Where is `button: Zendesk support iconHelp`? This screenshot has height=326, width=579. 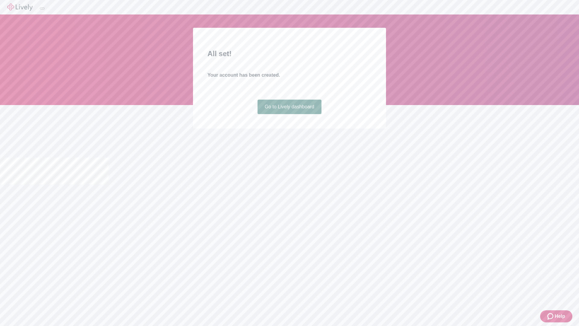
button: Zendesk support iconHelp is located at coordinates (556, 316).